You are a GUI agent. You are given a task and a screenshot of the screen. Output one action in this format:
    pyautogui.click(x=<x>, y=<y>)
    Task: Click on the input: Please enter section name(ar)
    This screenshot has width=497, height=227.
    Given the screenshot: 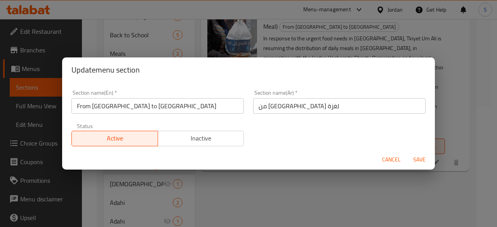 What is the action you would take?
    pyautogui.click(x=340, y=106)
    